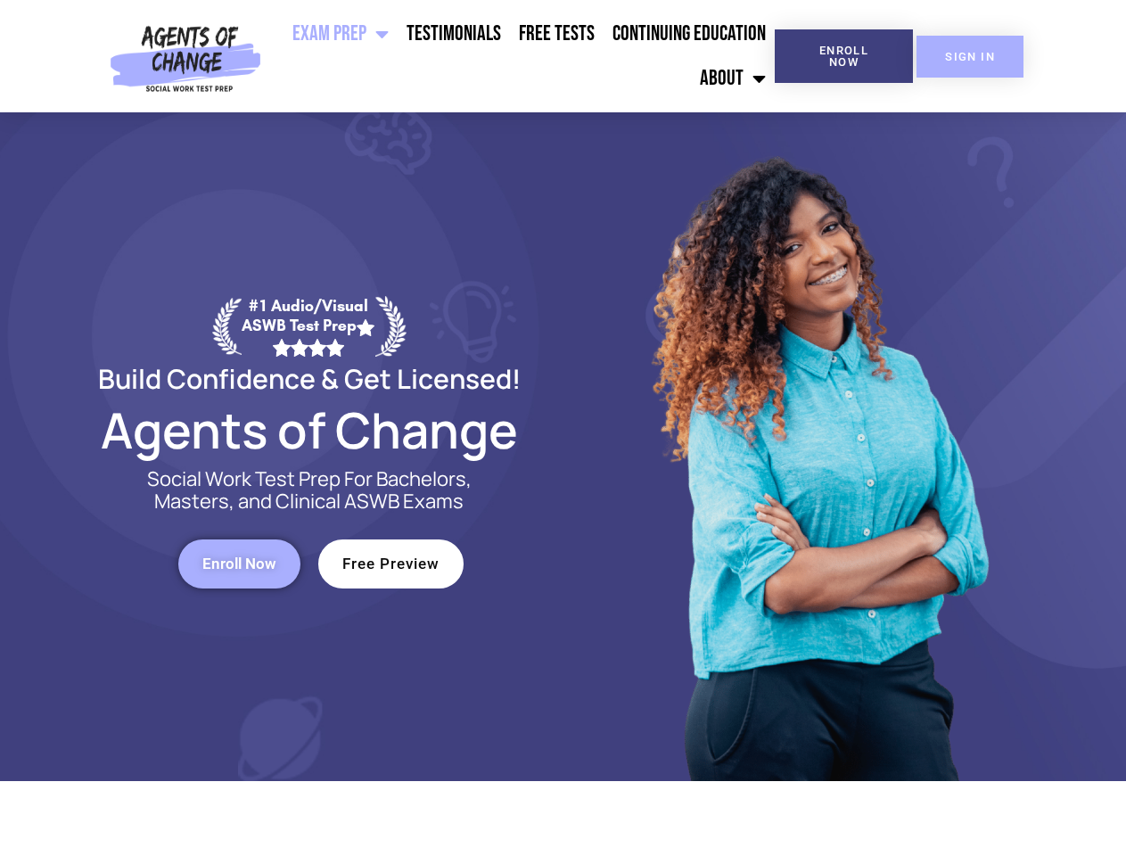  What do you see at coordinates (454, 34) in the screenshot?
I see `a: Testimonials` at bounding box center [454, 34].